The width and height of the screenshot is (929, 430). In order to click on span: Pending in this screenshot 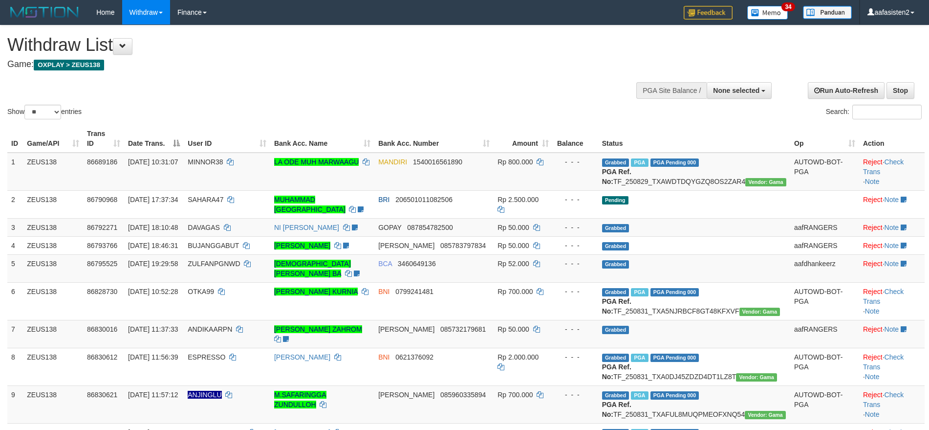, I will do `click(615, 200)`.